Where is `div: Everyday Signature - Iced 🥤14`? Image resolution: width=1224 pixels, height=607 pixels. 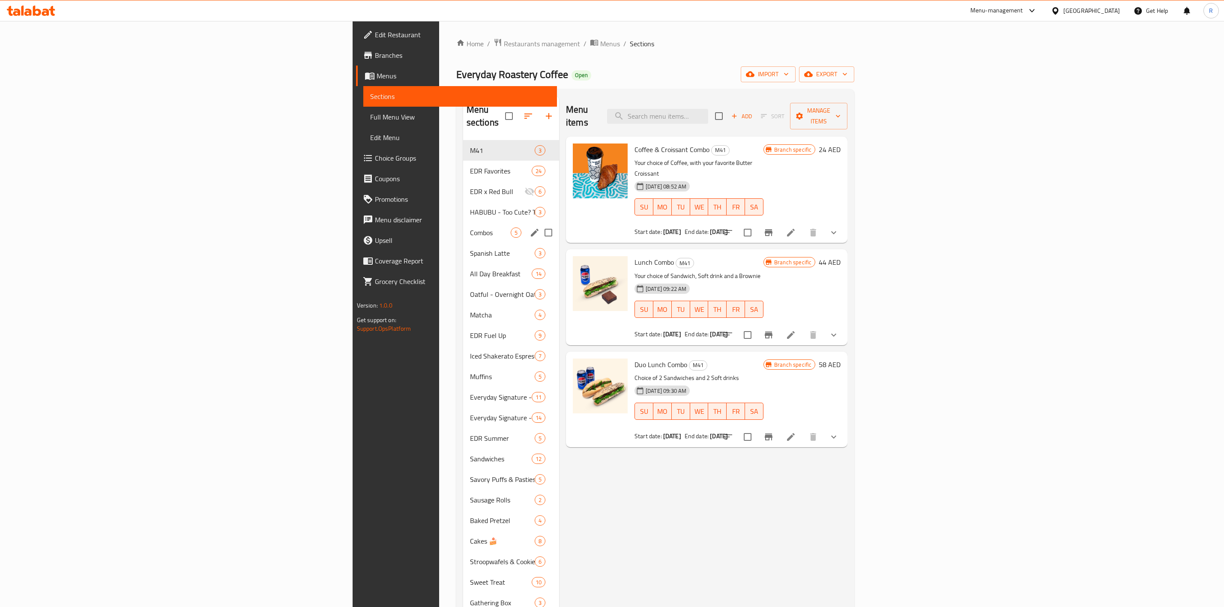 div: Everyday Signature - Iced 🥤14 is located at coordinates (511, 418).